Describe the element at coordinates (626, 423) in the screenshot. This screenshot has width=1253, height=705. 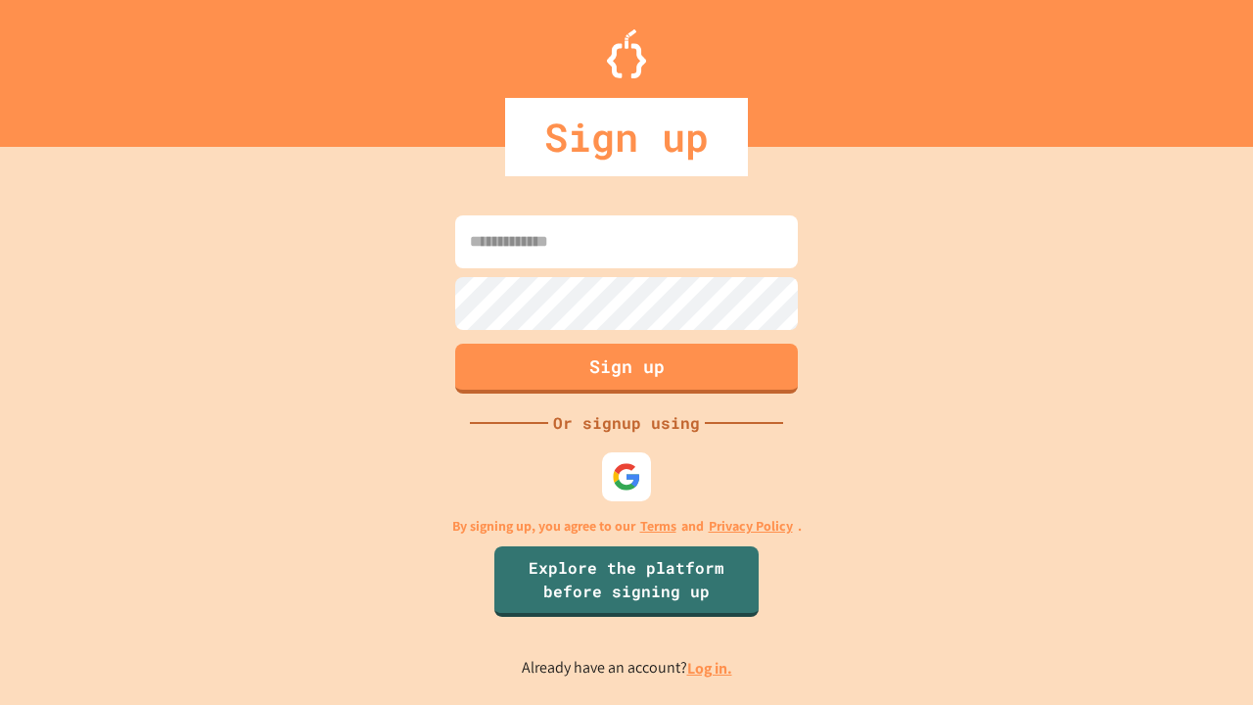
I see `div: Or signup using` at that location.